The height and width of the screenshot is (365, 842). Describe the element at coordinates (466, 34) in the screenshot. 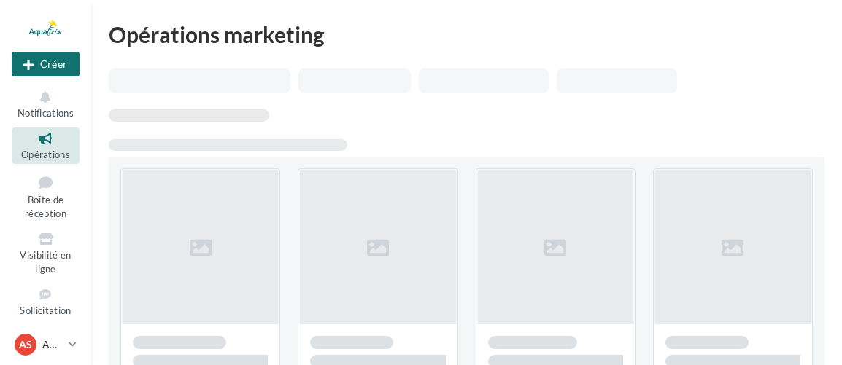

I see `div: Opérations marketing` at that location.